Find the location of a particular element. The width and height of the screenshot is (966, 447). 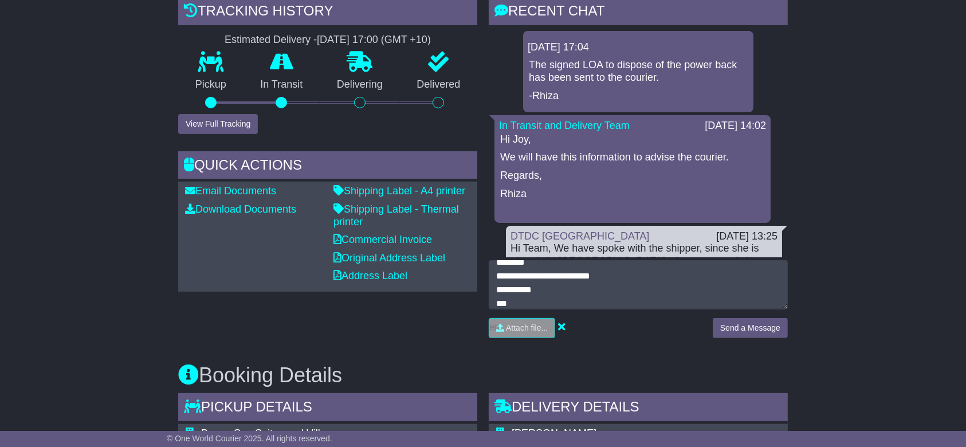

p: Delivered is located at coordinates (439, 85).